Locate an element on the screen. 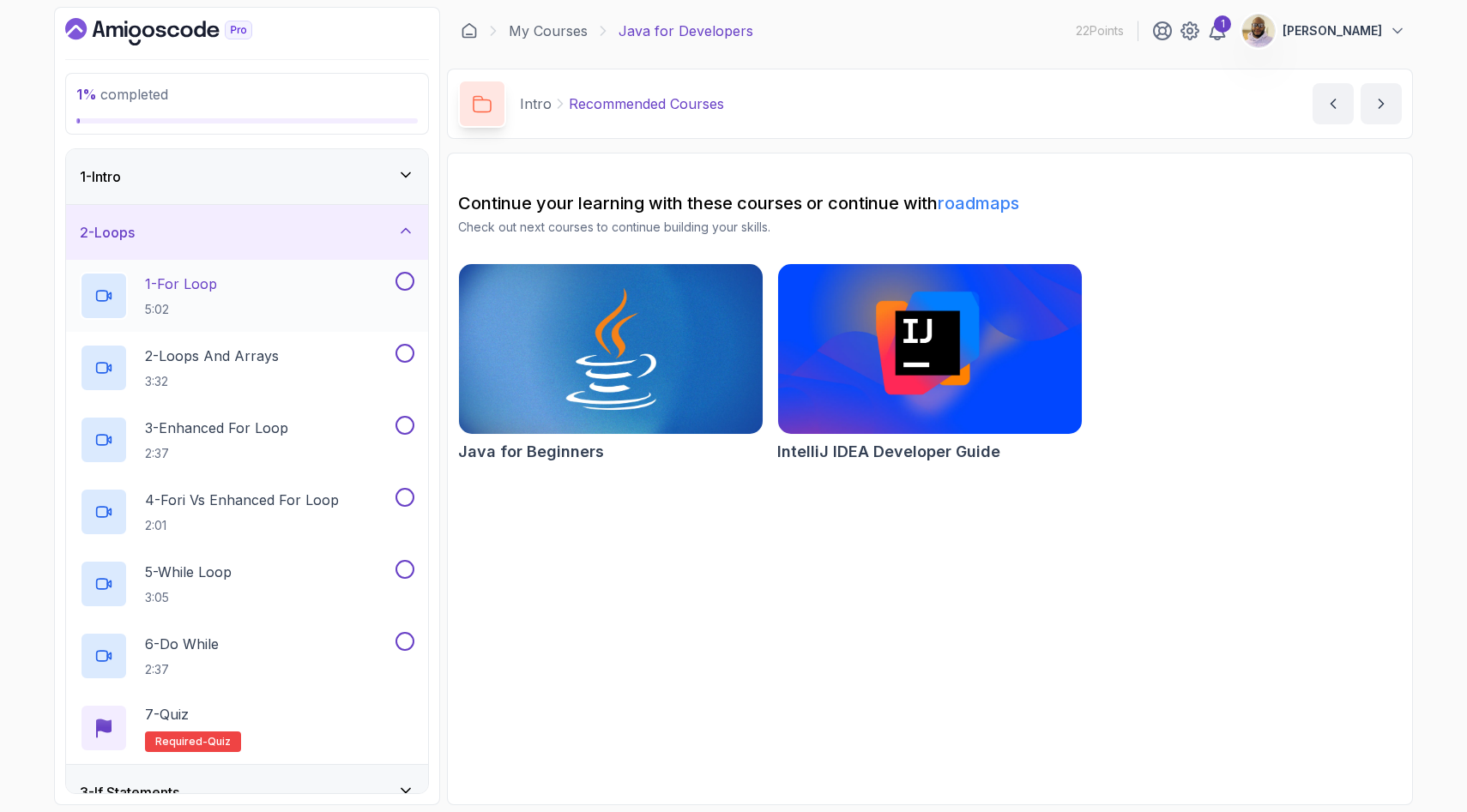 The image size is (1467, 812). a: roadmaps is located at coordinates (978, 203).